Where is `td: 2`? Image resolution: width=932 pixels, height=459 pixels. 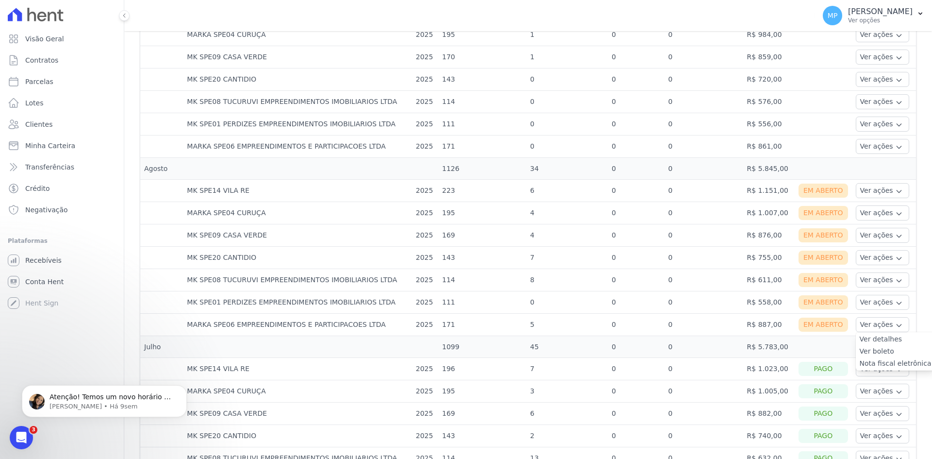
td: 2 is located at coordinates (567, 436).